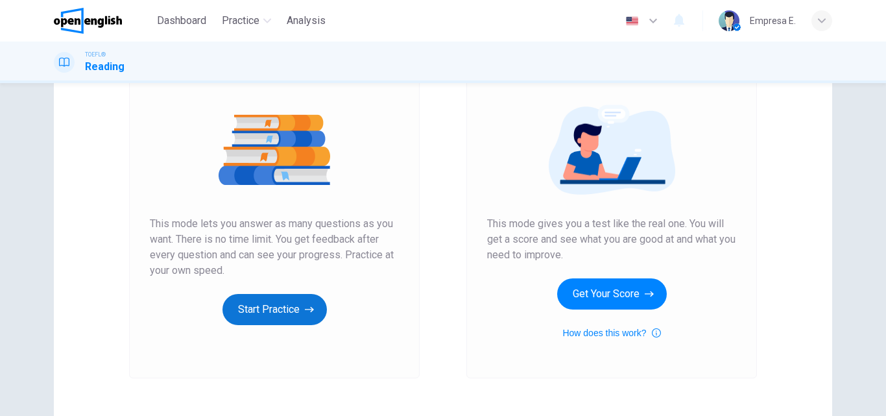 The height and width of the screenshot is (416, 886). What do you see at coordinates (274, 310) in the screenshot?
I see `button: Start Practice` at bounding box center [274, 310].